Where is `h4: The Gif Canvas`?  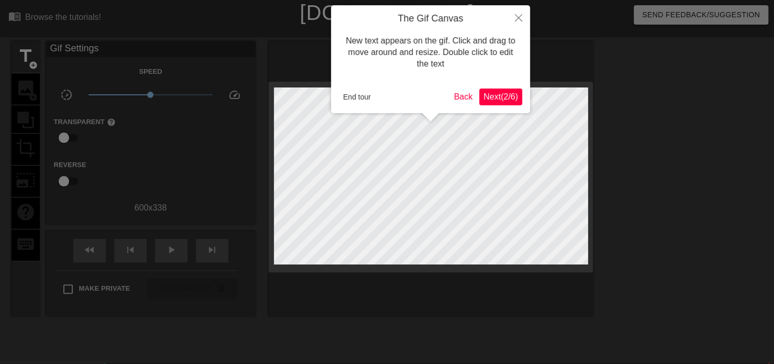 h4: The Gif Canvas is located at coordinates (430, 19).